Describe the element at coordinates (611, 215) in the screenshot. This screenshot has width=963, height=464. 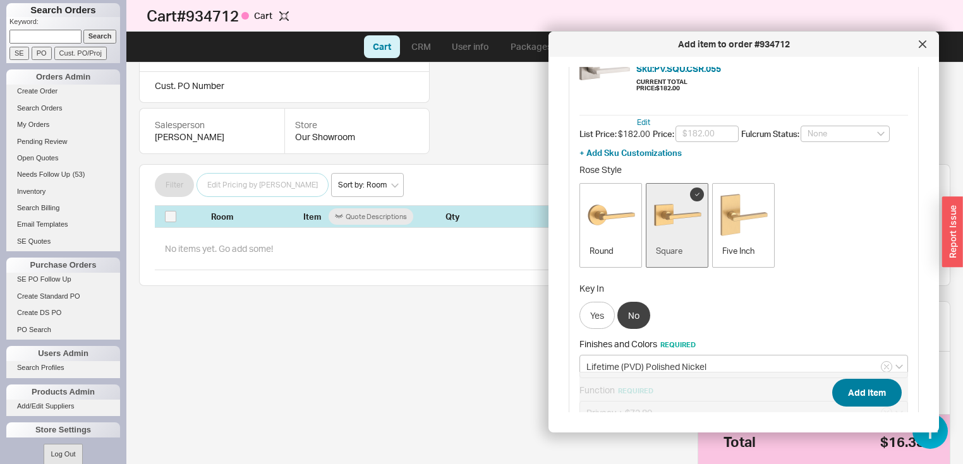
I see `img: Round` at that location.